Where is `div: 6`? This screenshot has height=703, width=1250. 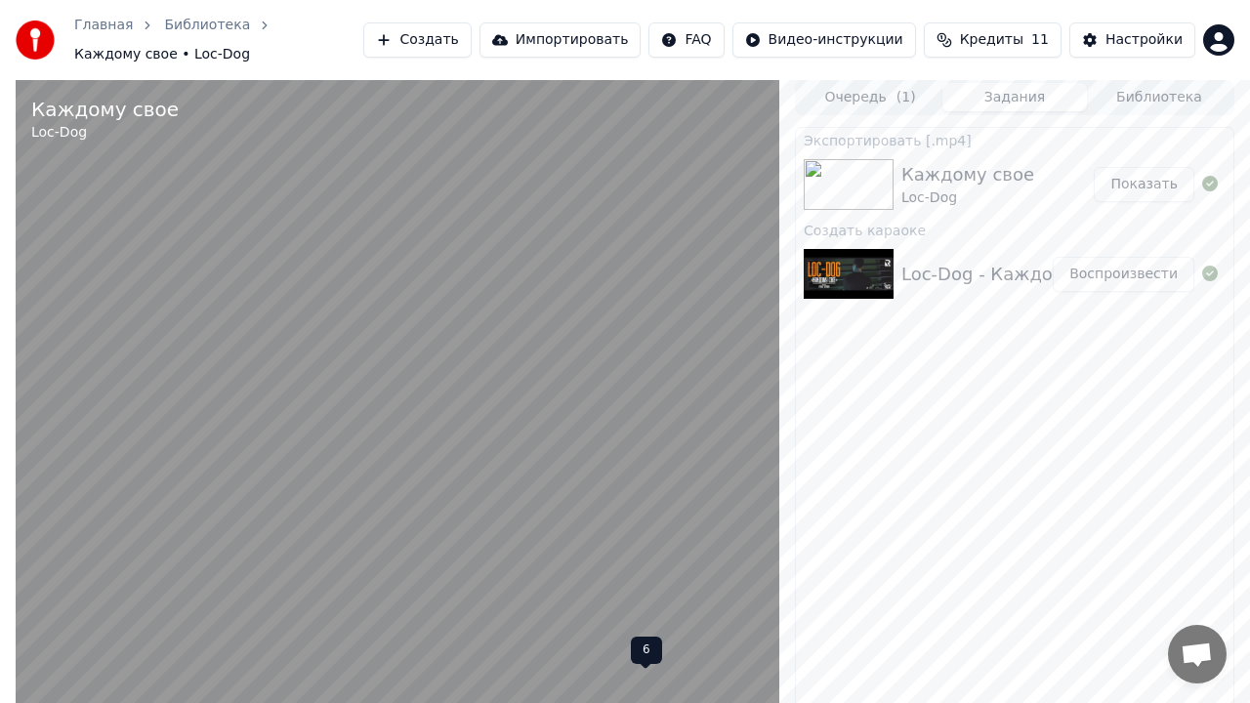 div: 6 is located at coordinates (646, 650).